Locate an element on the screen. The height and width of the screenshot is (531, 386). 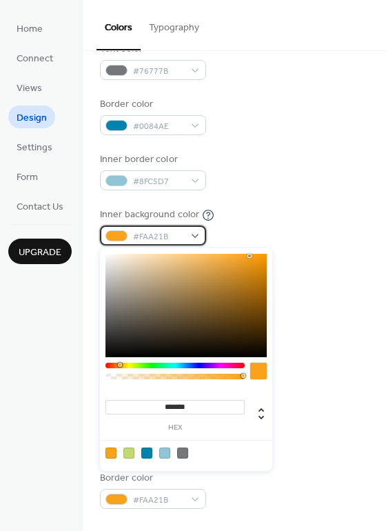
a: Form is located at coordinates (27, 176).